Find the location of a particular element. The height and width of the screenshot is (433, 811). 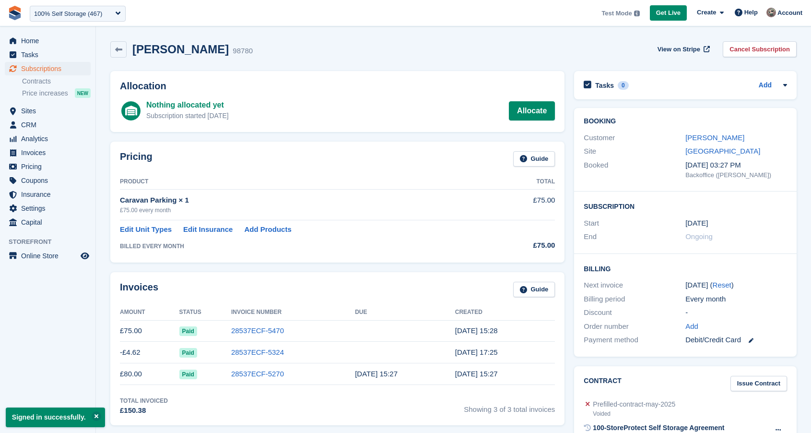

img: stora-icon-8386f47178a22dfd0bd8f6a31ec36ba5ce8667c1dd55bd0f319d3a0aa187defe.svg is located at coordinates (15, 13).